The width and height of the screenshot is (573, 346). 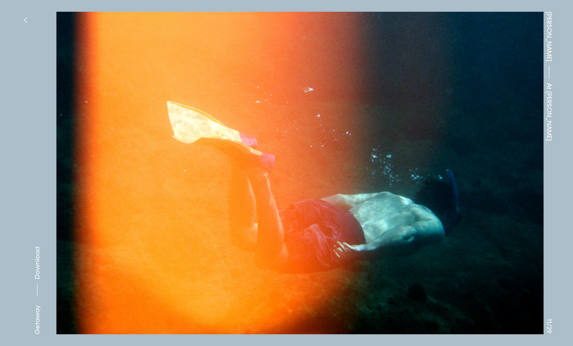 What do you see at coordinates (37, 263) in the screenshot?
I see `span: Download` at bounding box center [37, 263].